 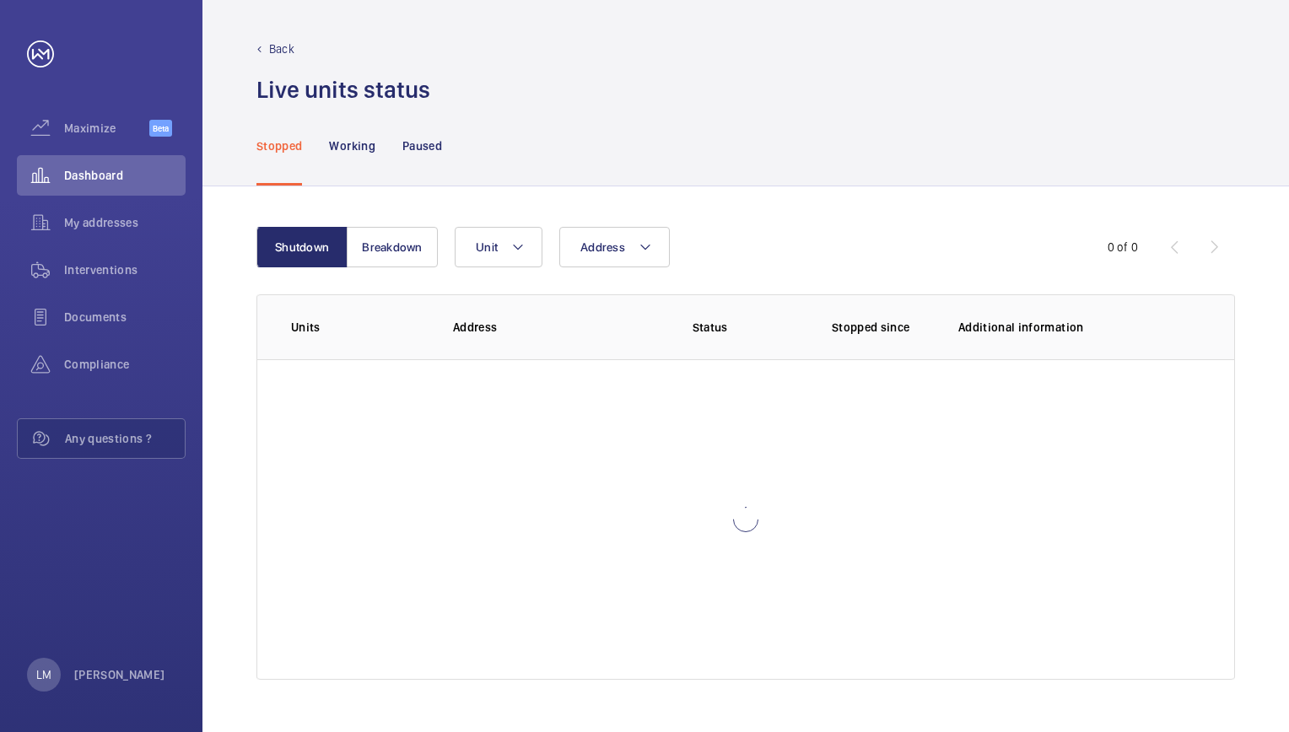 I want to click on span: Address, so click(x=602, y=247).